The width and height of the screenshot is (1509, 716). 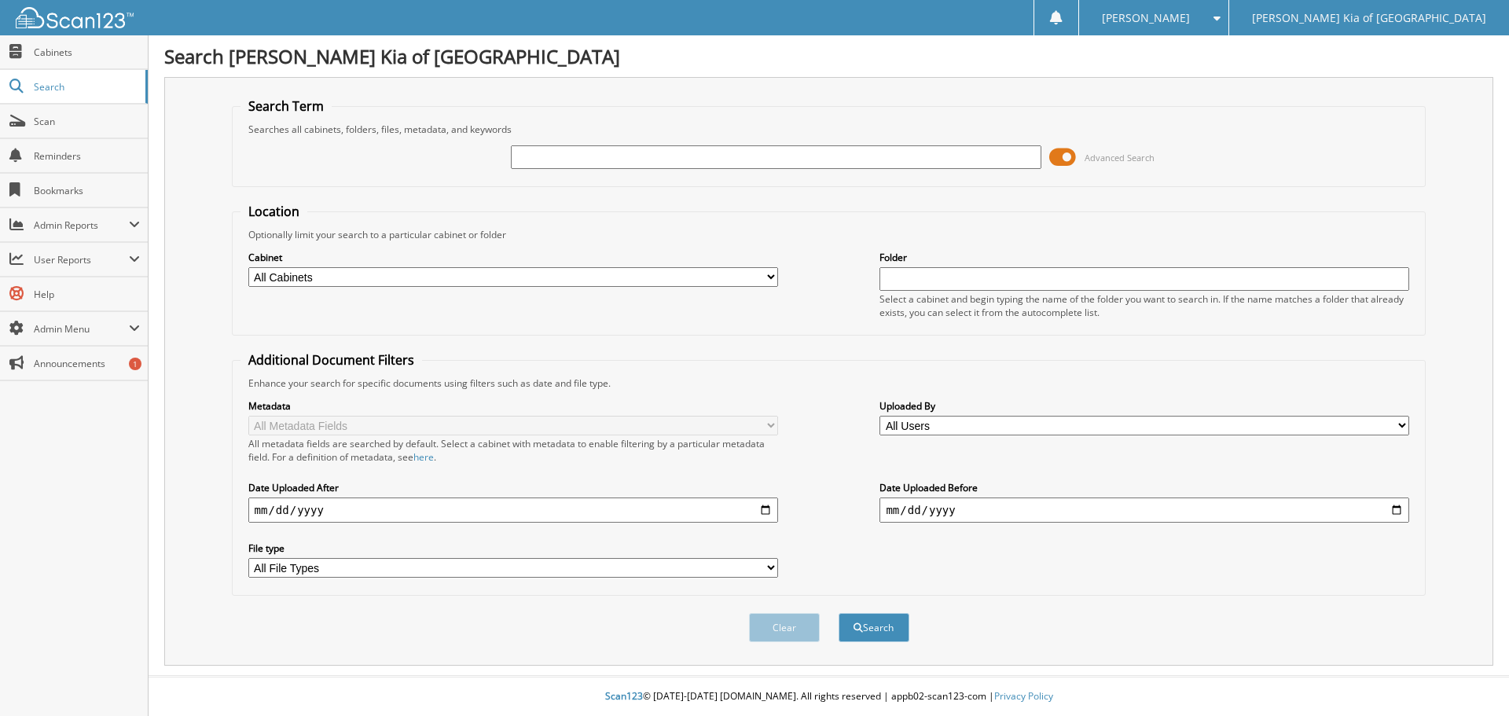 I want to click on span: Scan, so click(x=86, y=121).